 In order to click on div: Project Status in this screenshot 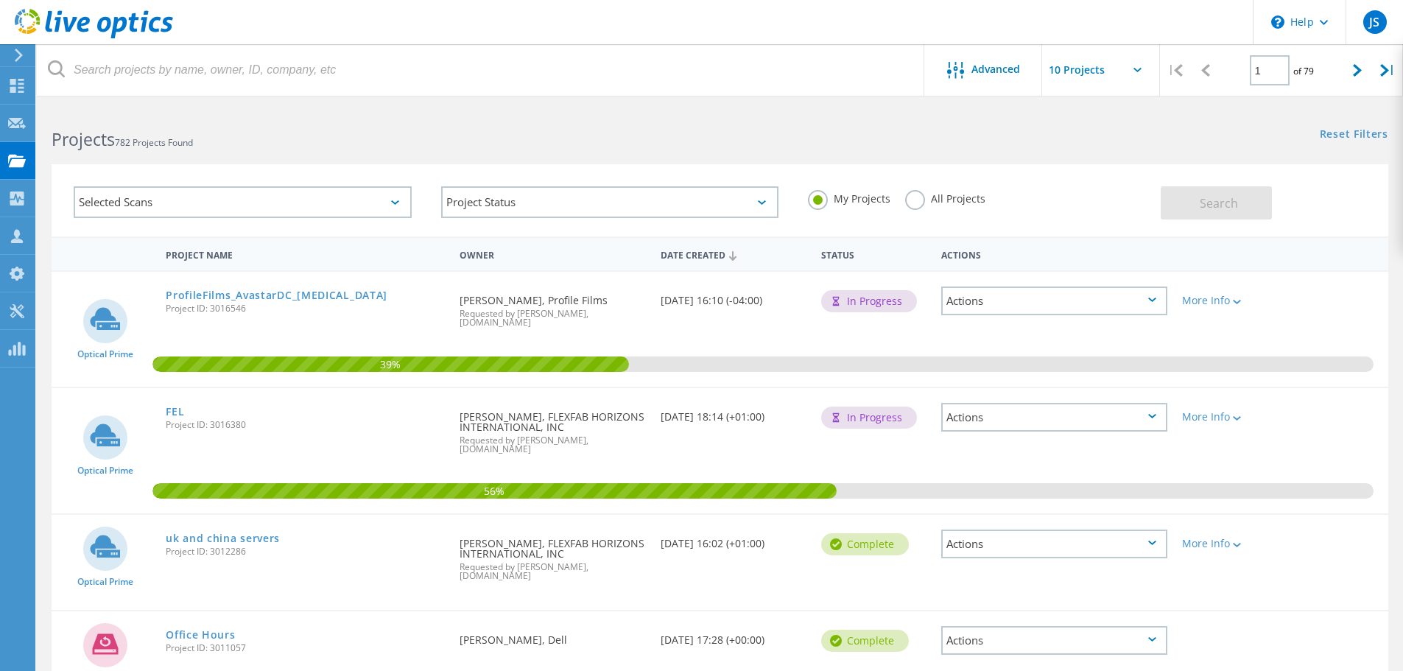, I will do `click(610, 202)`.